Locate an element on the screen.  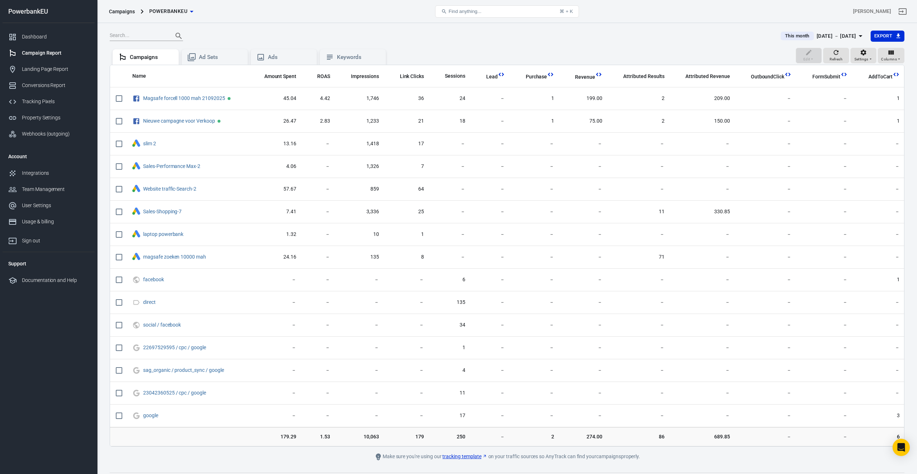
div: Team Management is located at coordinates (55, 189).